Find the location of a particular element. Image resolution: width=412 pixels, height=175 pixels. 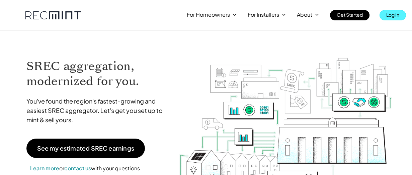

p: For Installers is located at coordinates (263, 15).